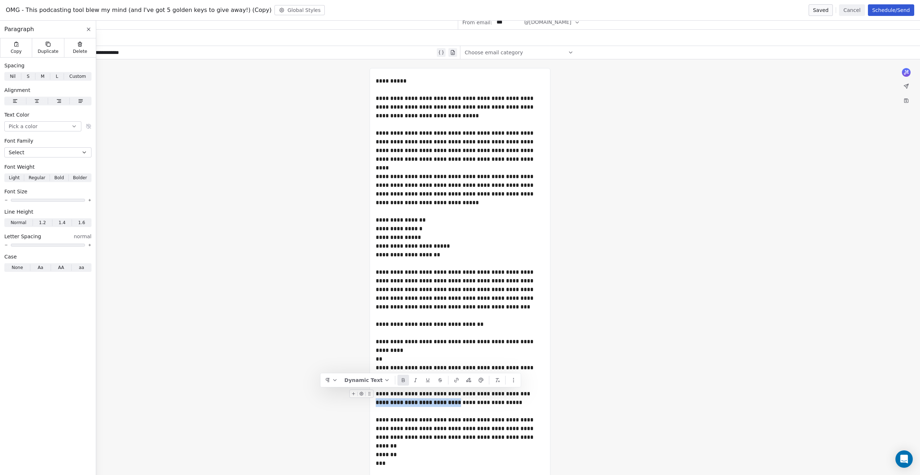 This screenshot has width=920, height=475. I want to click on span: Font Size, so click(16, 191).